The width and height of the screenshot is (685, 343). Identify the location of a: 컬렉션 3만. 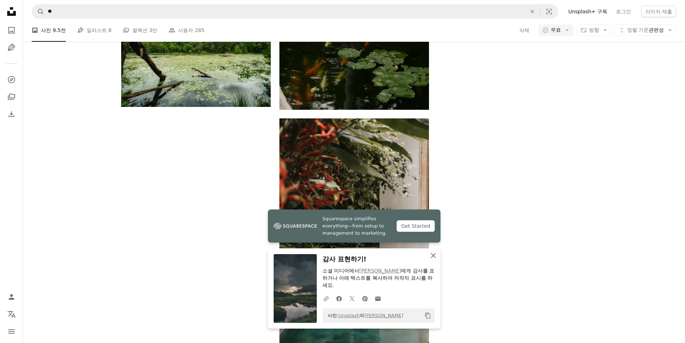
(140, 30).